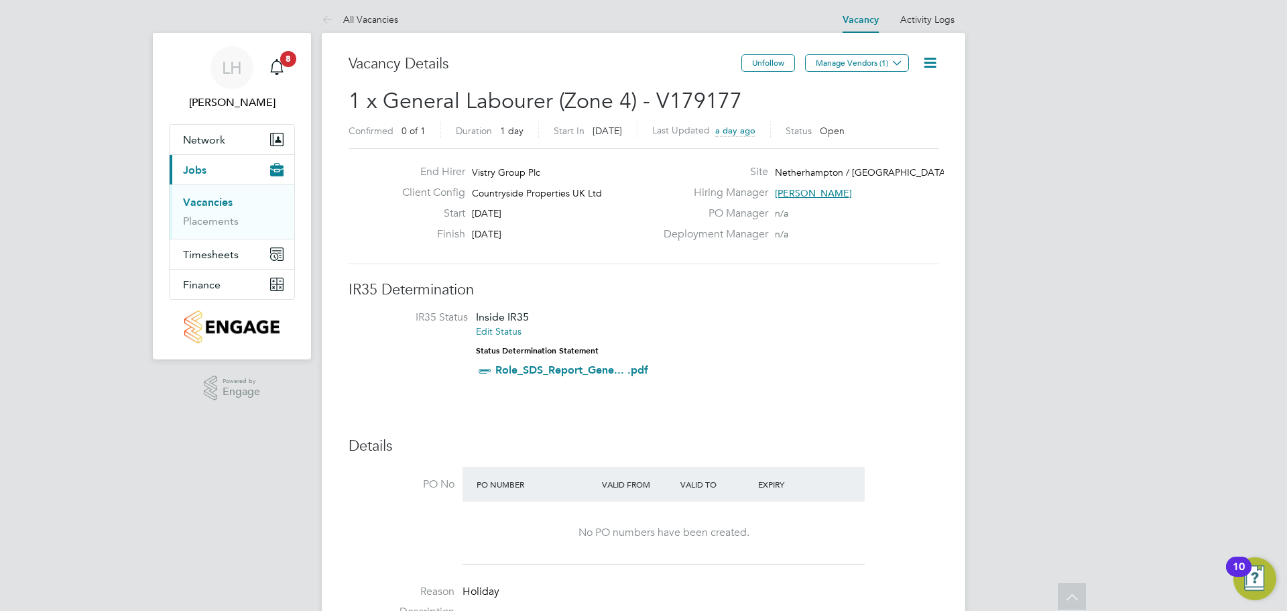 This screenshot has width=1287, height=611. I want to click on span: Network, so click(204, 139).